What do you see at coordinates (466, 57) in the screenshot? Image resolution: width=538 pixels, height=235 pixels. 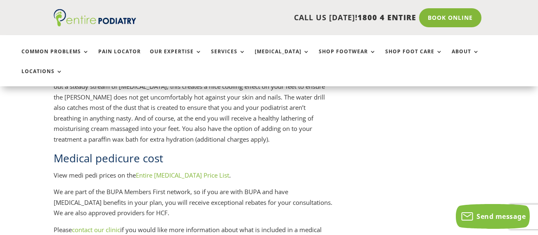 I see `a: About` at bounding box center [466, 57].